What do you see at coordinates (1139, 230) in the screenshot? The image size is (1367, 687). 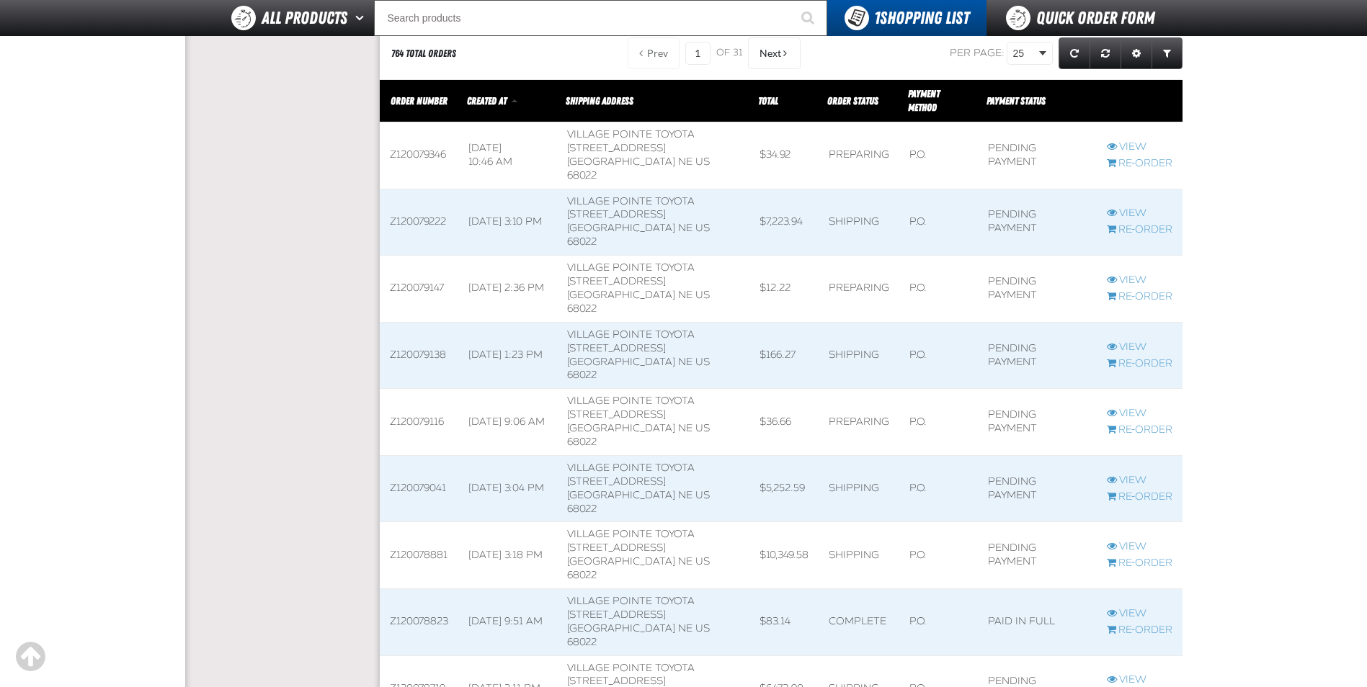 I see `a: Re-Order Z120079222 order` at bounding box center [1139, 230].